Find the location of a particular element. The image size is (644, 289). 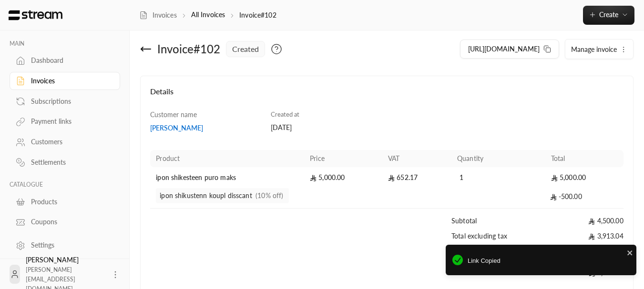

p: CATALOGUE is located at coordinates (65, 185).